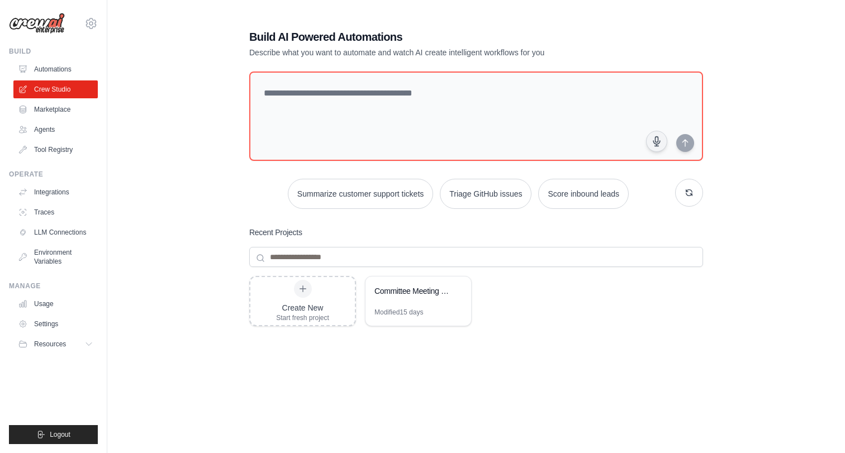 Image resolution: width=845 pixels, height=453 pixels. What do you see at coordinates (302, 318) in the screenshot?
I see `div: Start fresh project` at bounding box center [302, 318].